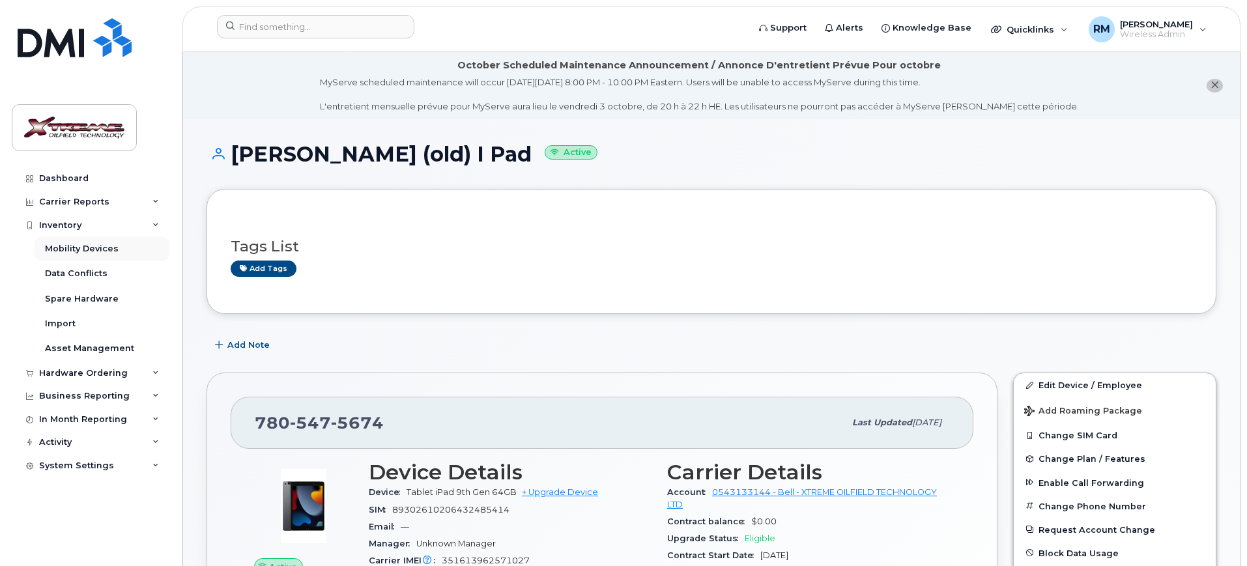  What do you see at coordinates (760, 538) in the screenshot?
I see `span: Eligible` at bounding box center [760, 538].